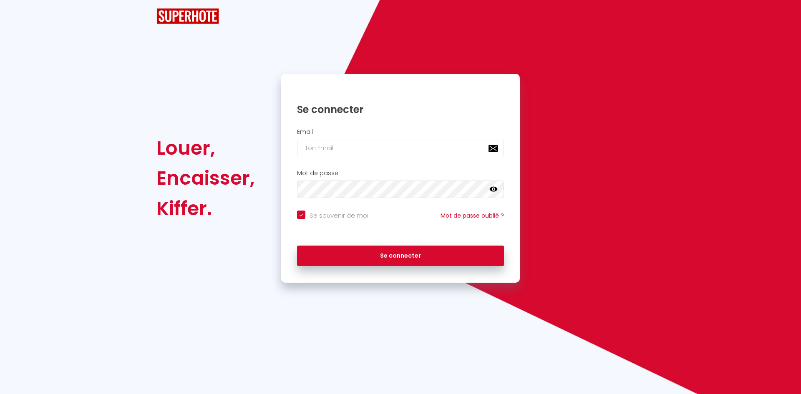 The image size is (801, 394). Describe the element at coordinates (401, 132) in the screenshot. I see `h2: Email` at that location.